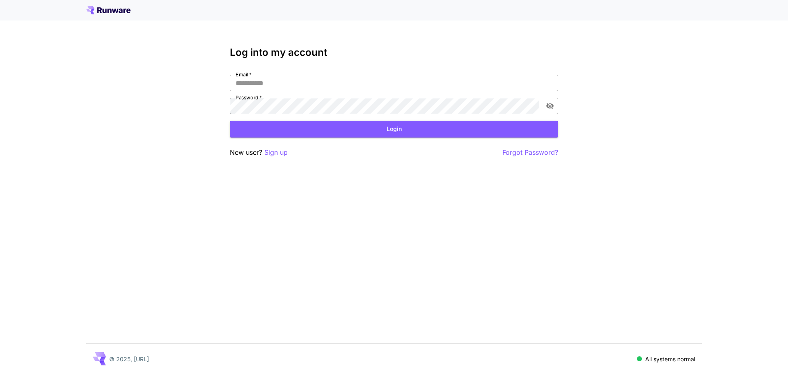  What do you see at coordinates (531, 152) in the screenshot?
I see `button: Forgot Password?` at bounding box center [531, 152].